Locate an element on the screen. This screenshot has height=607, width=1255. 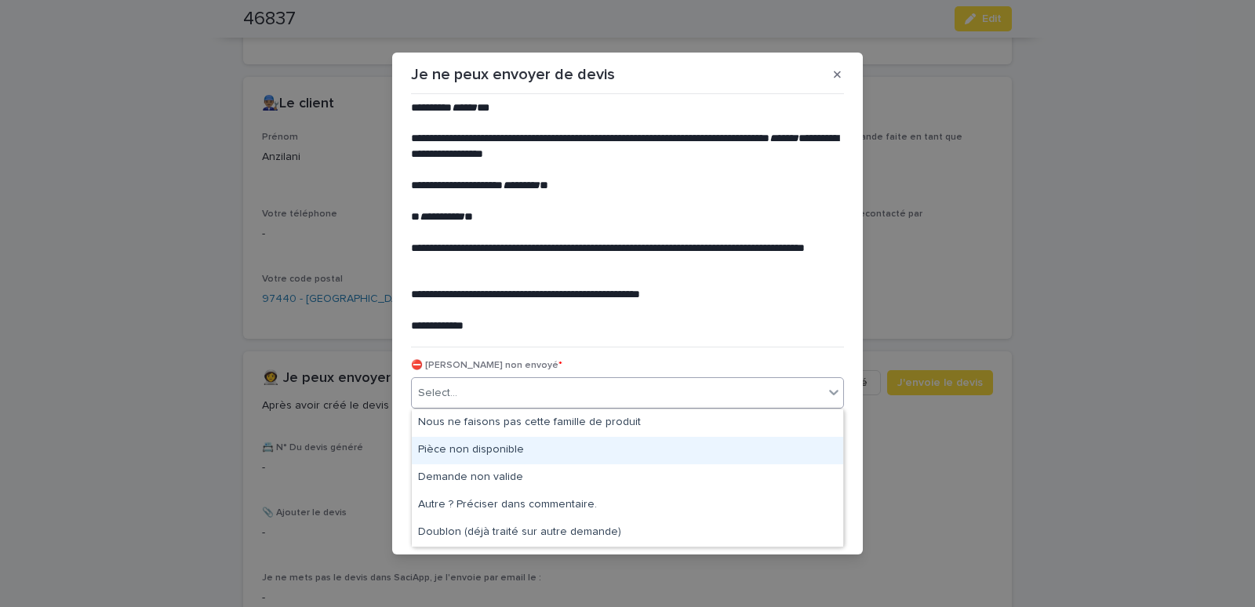
div: Doublon (déjà traité sur autre demande) is located at coordinates (627, 532).